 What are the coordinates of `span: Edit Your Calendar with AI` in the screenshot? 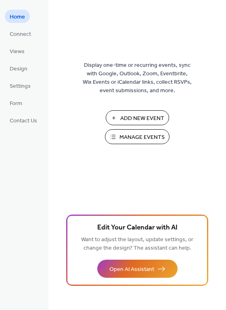 It's located at (137, 228).